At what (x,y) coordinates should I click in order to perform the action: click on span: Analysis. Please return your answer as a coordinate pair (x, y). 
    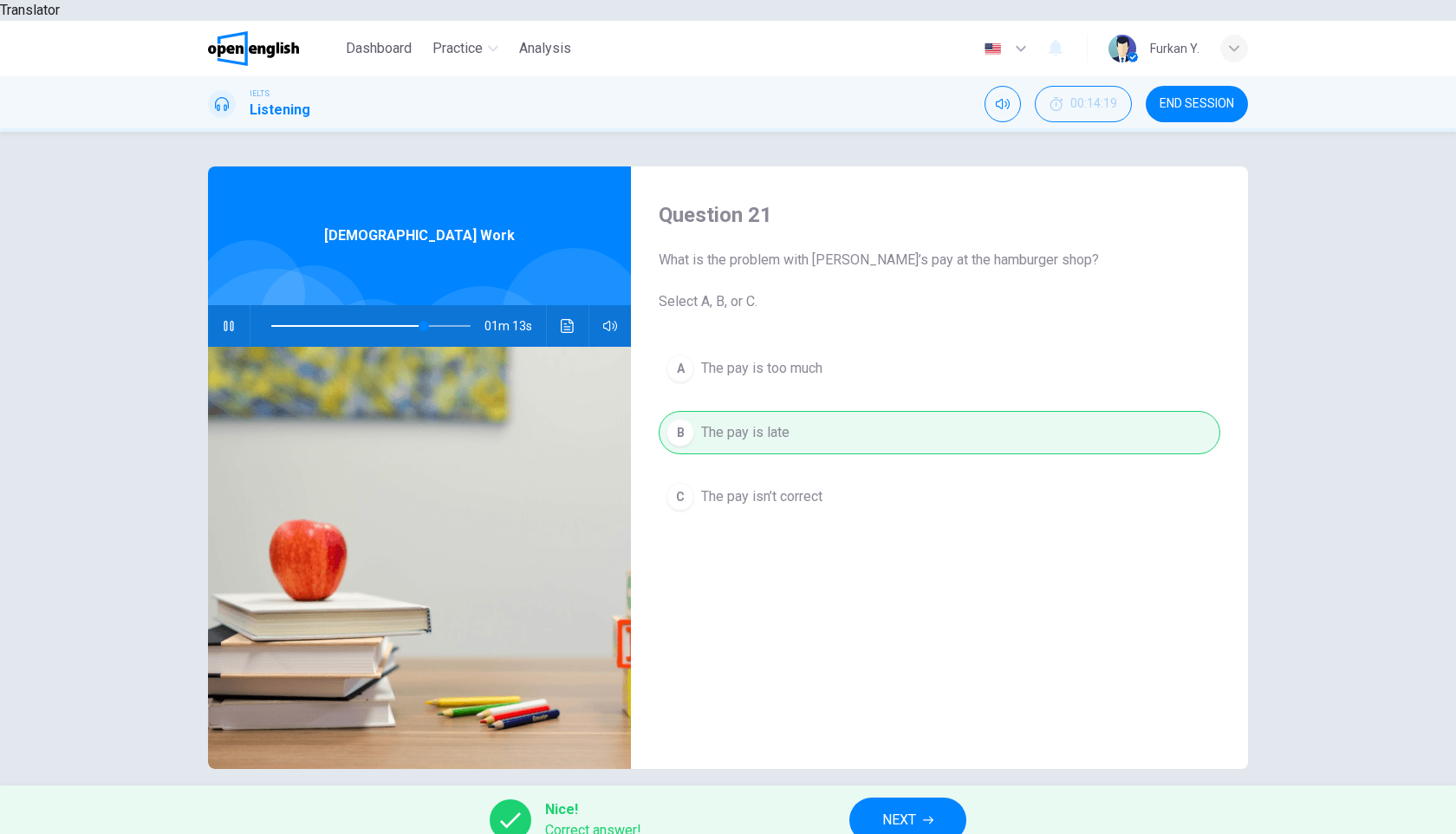
    Looking at the image, I should click on (545, 48).